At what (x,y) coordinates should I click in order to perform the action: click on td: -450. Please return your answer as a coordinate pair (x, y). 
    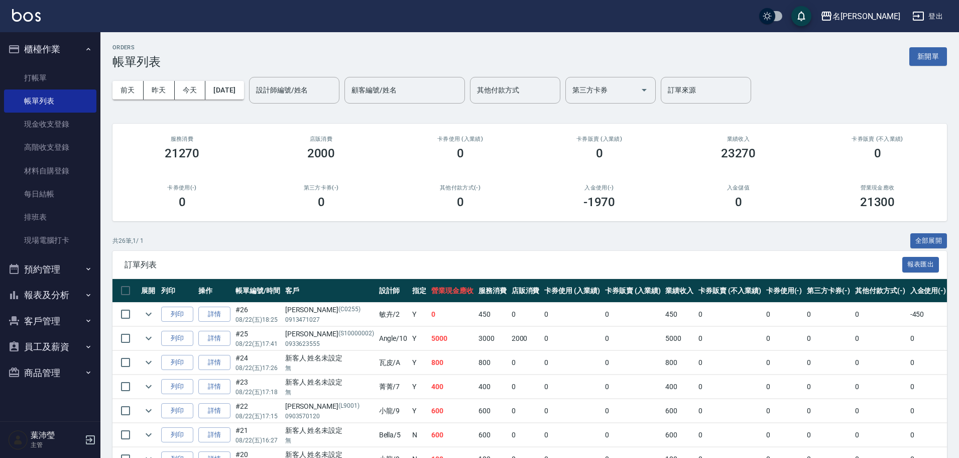
    Looking at the image, I should click on (929, 314).